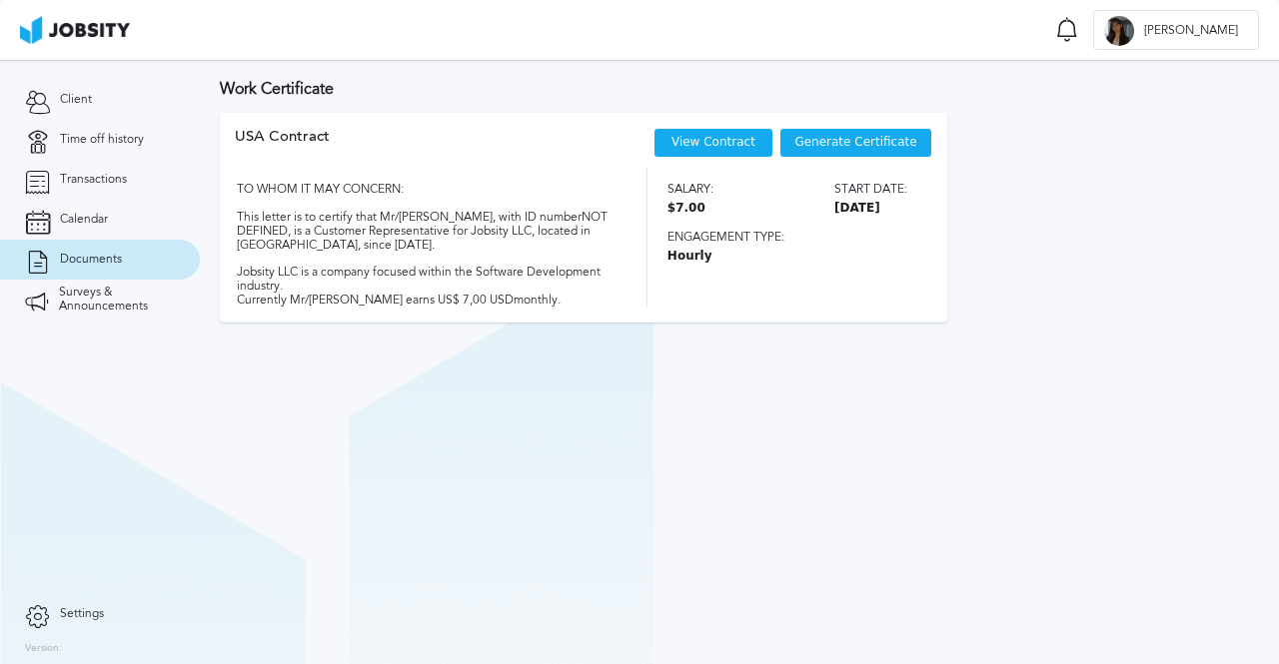 This screenshot has height=664, width=1279. I want to click on span: Documents, so click(91, 260).